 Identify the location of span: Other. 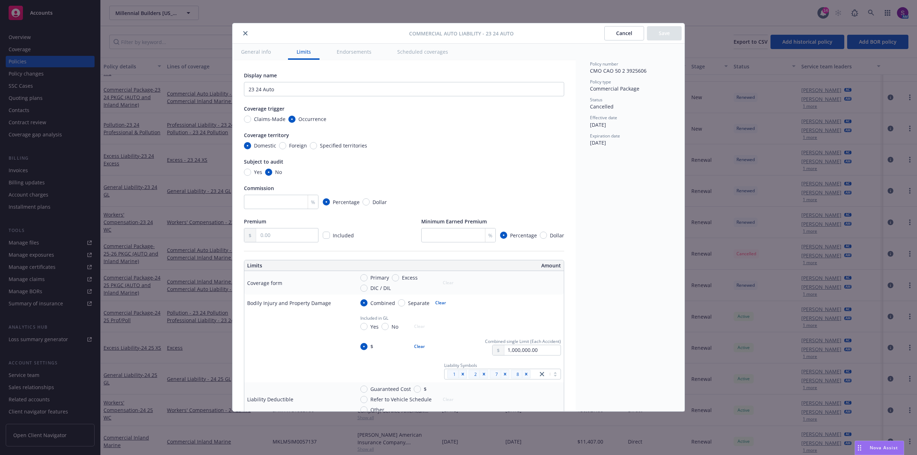
(377, 410).